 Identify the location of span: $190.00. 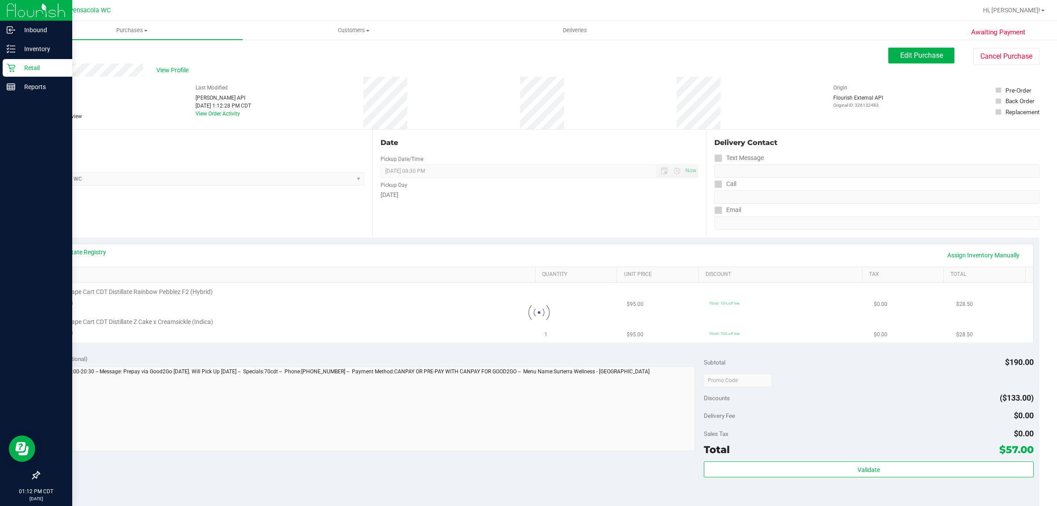
(1019, 362).